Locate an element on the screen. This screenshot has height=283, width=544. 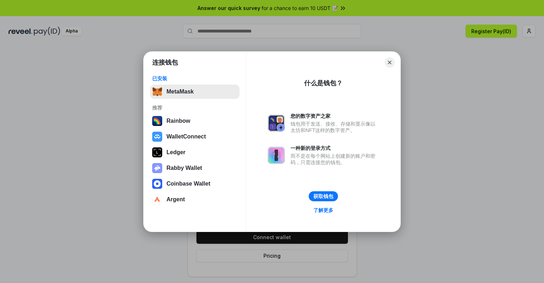
img: svg+xml,%3Csvg%20width%3D%22120%22%20height%3D%22120%22%20viewBox%3D%220%200%20120%20120%22%20fil... is located at coordinates (157, 121).